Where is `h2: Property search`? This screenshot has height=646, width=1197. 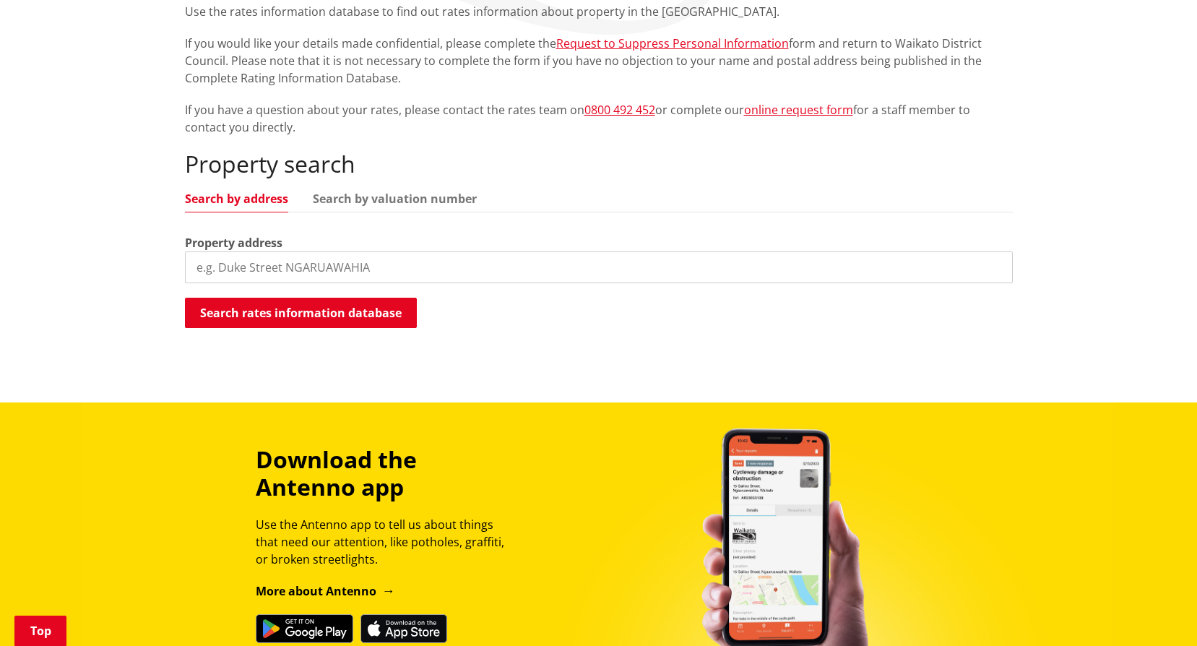
h2: Property search is located at coordinates (599, 164).